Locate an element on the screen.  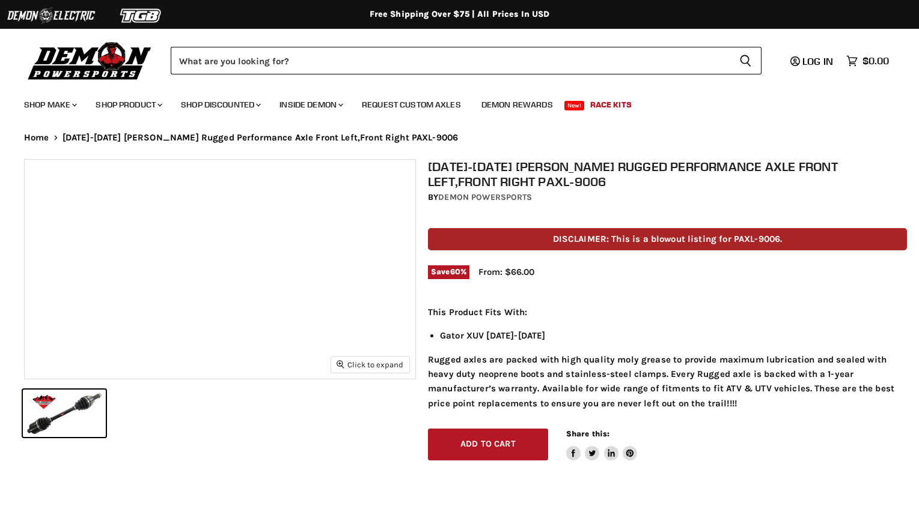
a: Race Kits is located at coordinates (610, 105).